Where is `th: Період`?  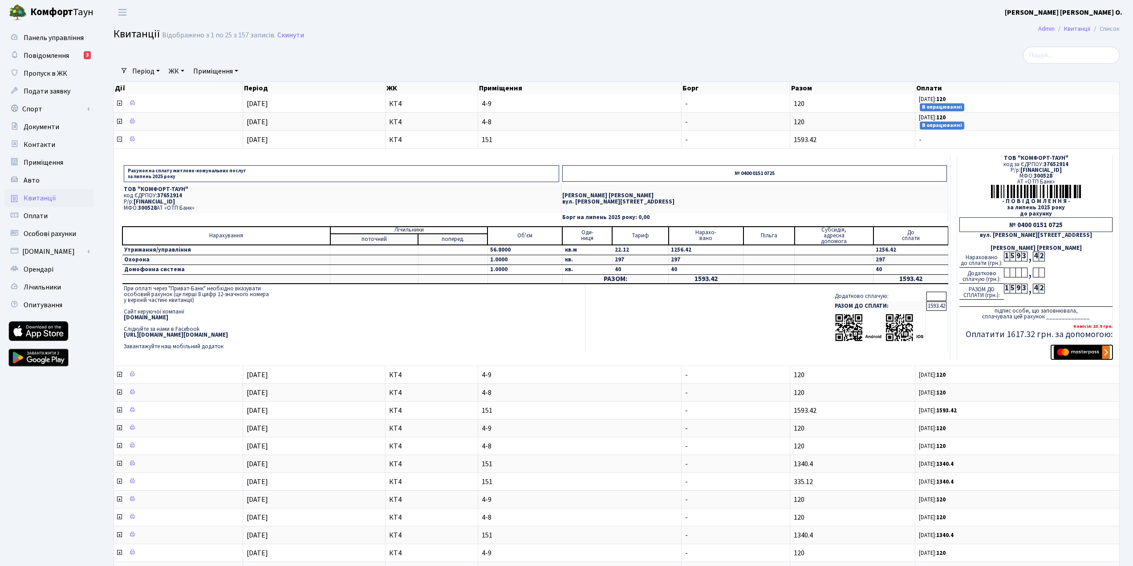 th: Період is located at coordinates (314, 88).